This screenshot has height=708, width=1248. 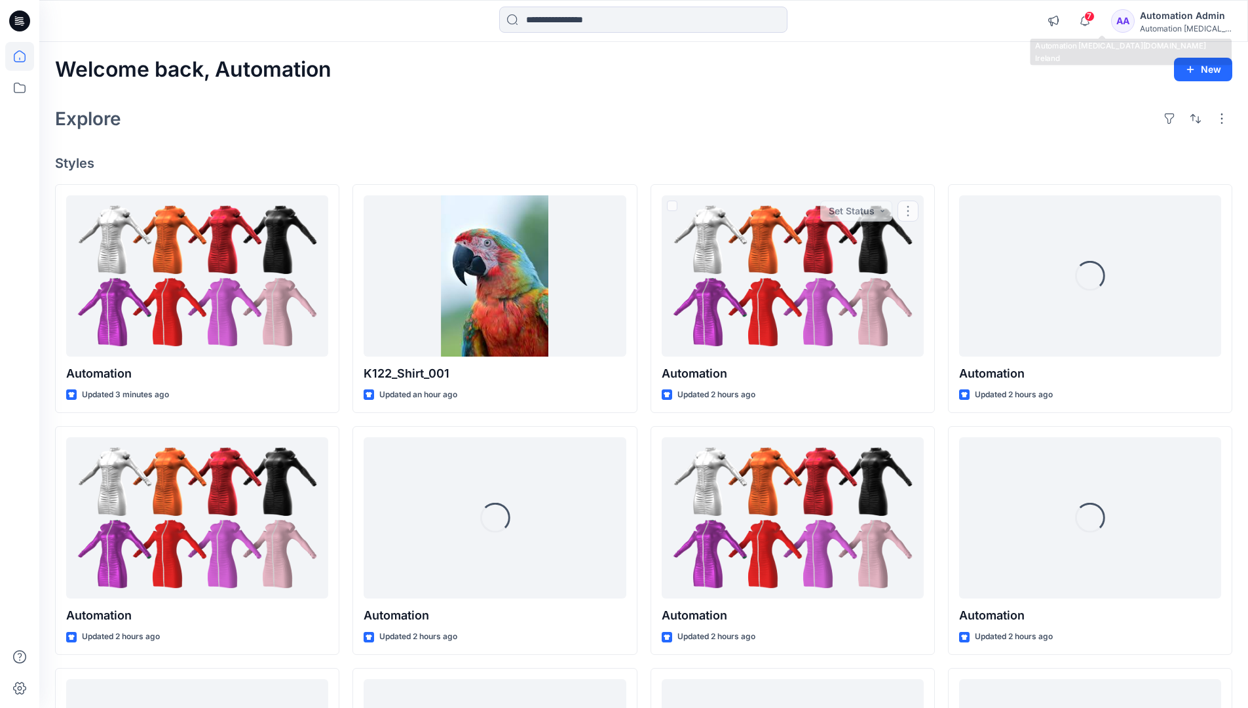 I want to click on div: AA, so click(x=1123, y=21).